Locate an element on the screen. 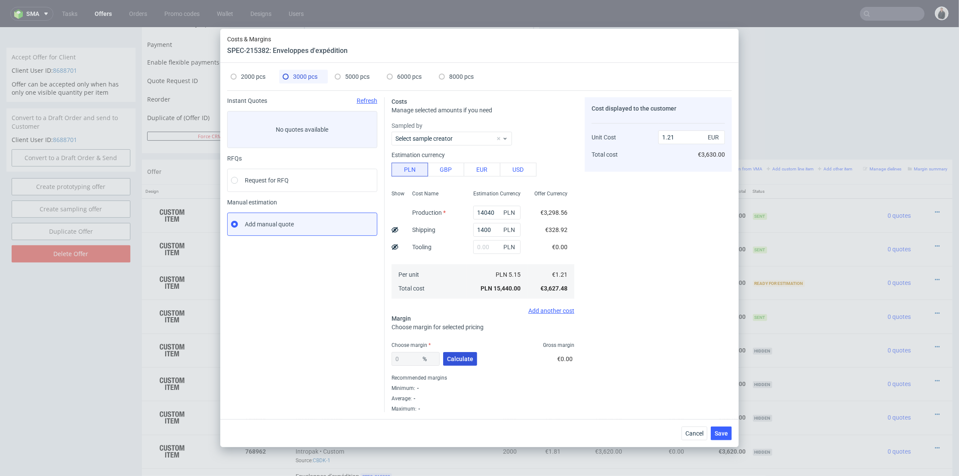 The width and height of the screenshot is (959, 476). label: Sampled by is located at coordinates (483, 126).